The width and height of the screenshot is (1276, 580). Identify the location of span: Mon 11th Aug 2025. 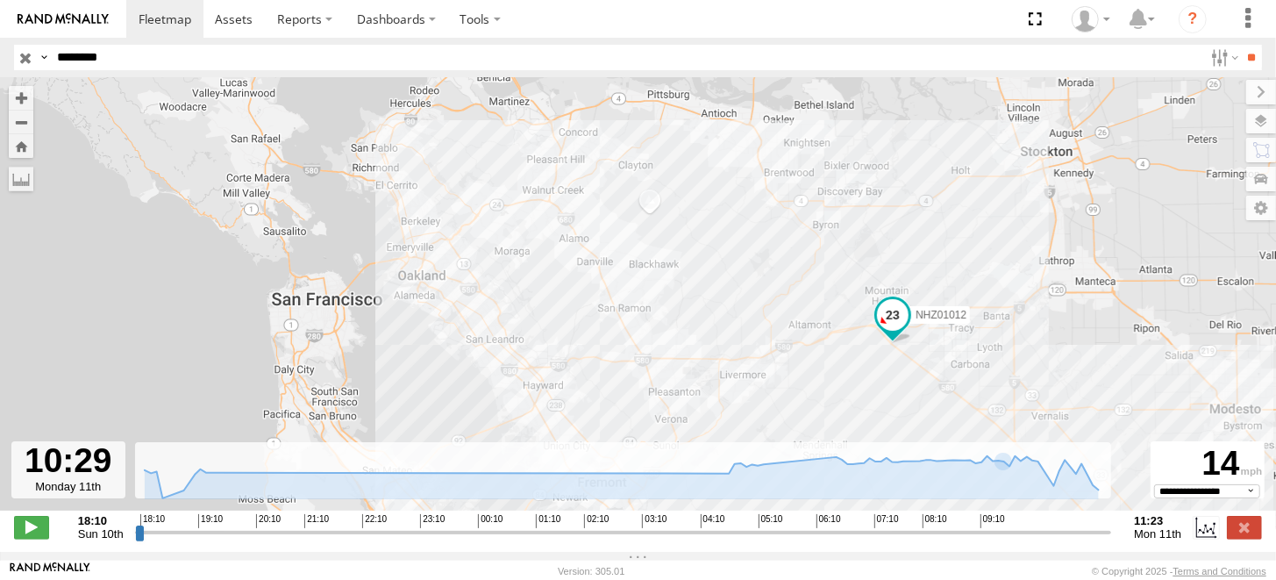
(1157, 533).